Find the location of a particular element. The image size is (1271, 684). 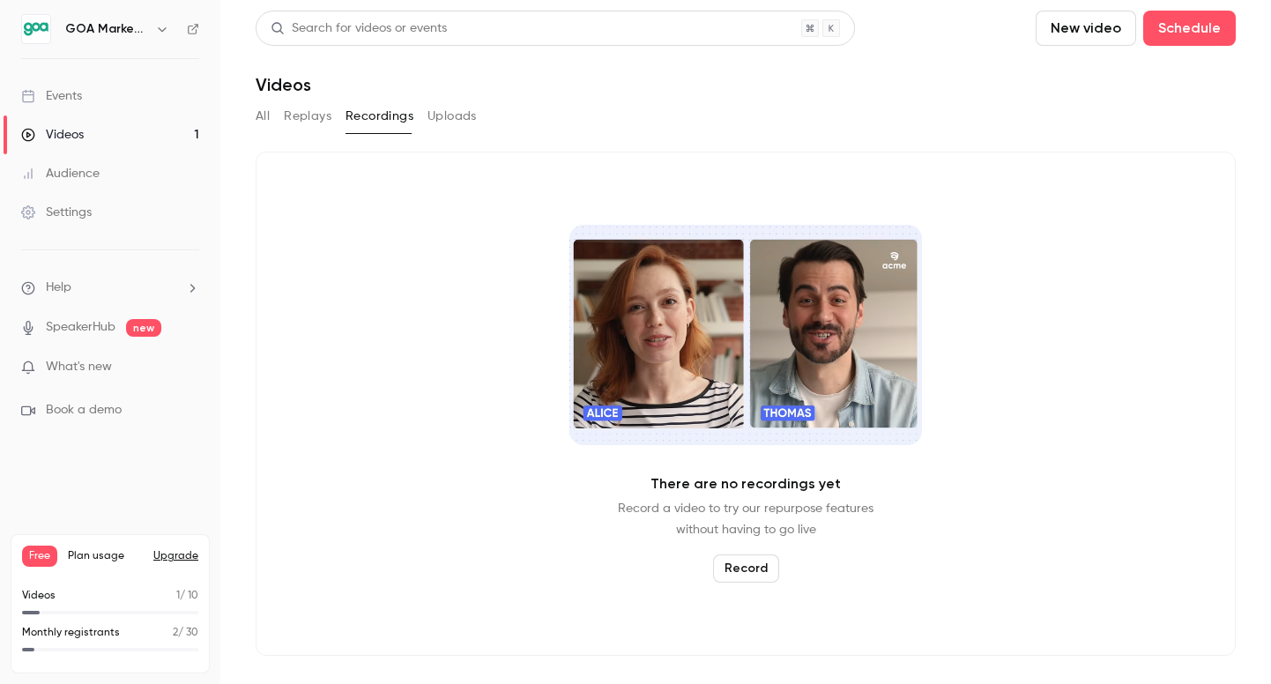

p: / 10 is located at coordinates (187, 596).